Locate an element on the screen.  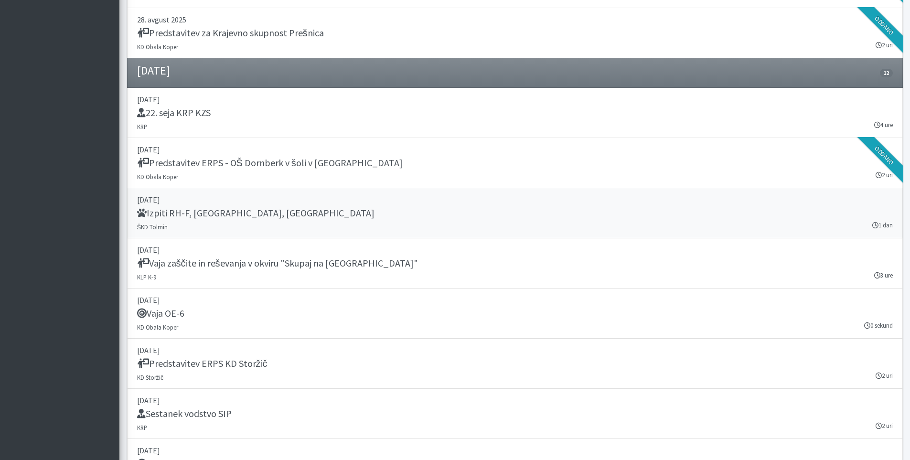
small: KLP K-9 is located at coordinates (147, 277).